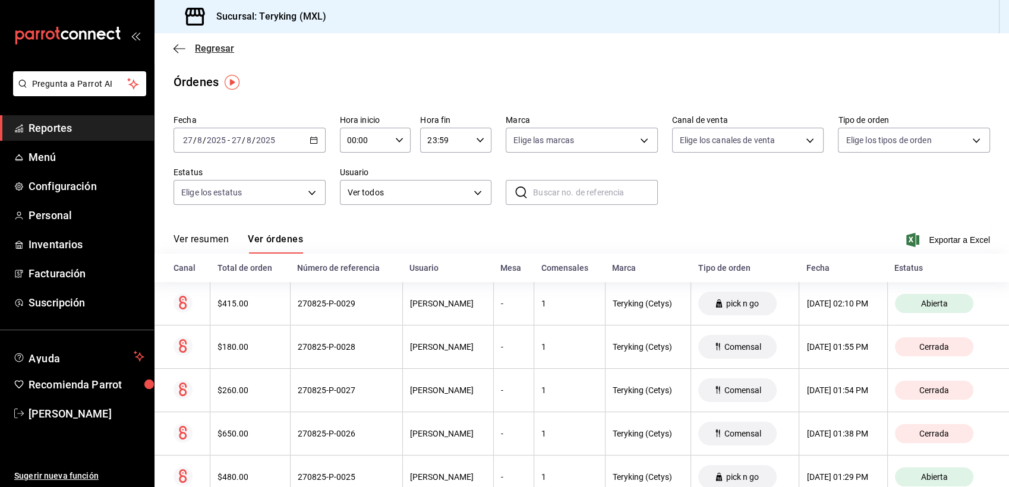 Image resolution: width=1009 pixels, height=487 pixels. I want to click on div: Fecha, so click(844, 268).